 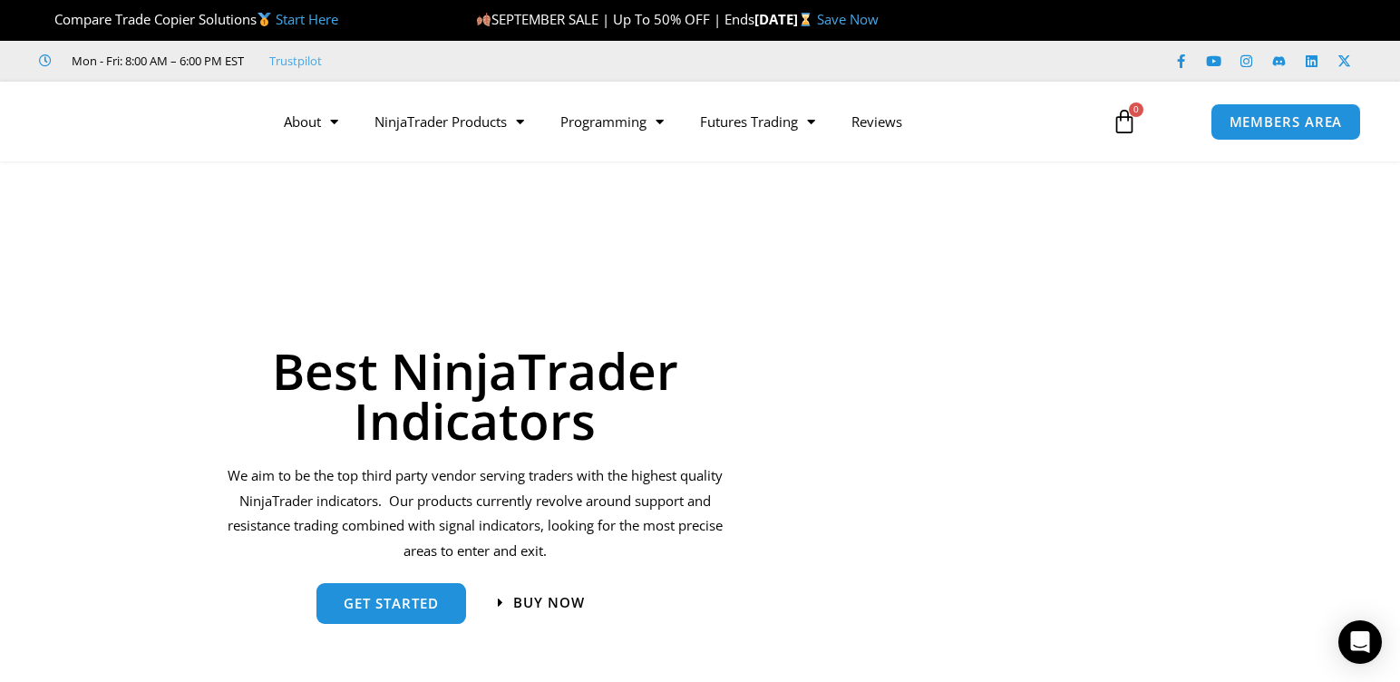 I want to click on a: Reviews, so click(x=877, y=121).